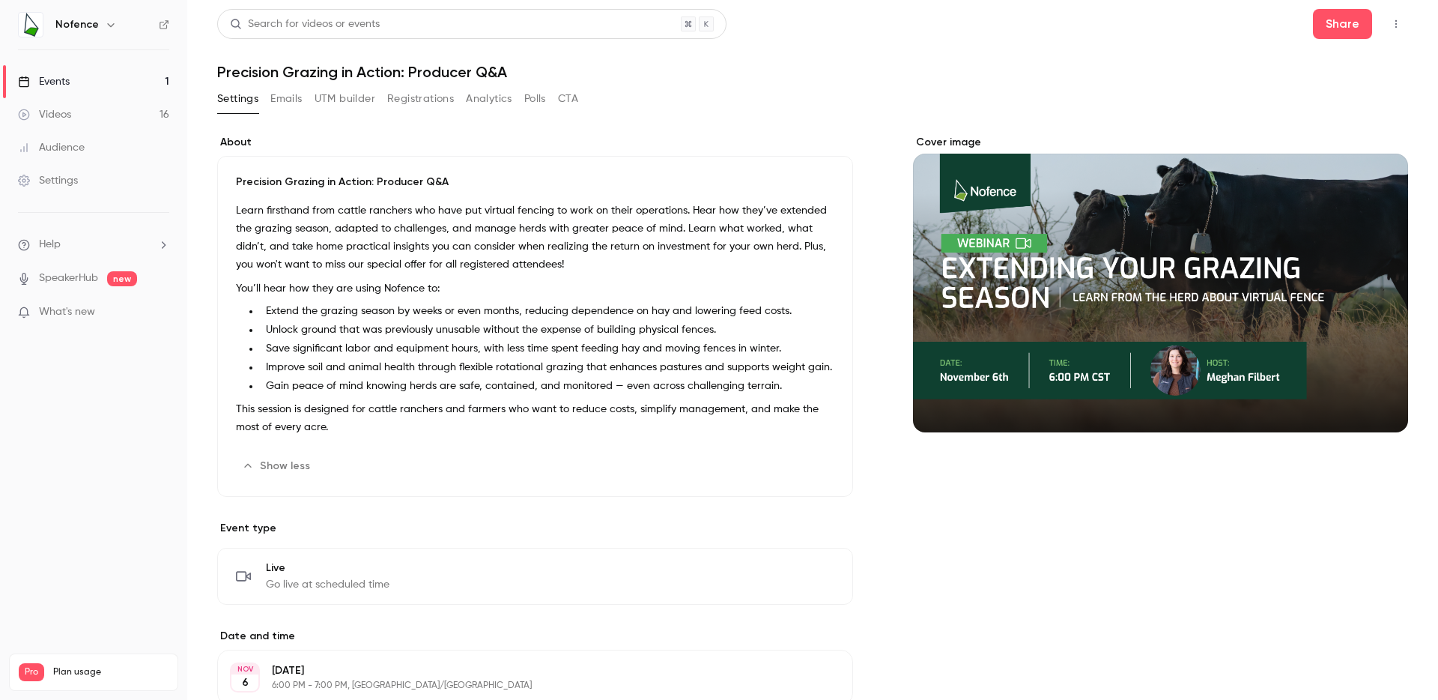 The width and height of the screenshot is (1438, 700). What do you see at coordinates (245, 669) in the screenshot?
I see `div: NOV` at bounding box center [245, 669].